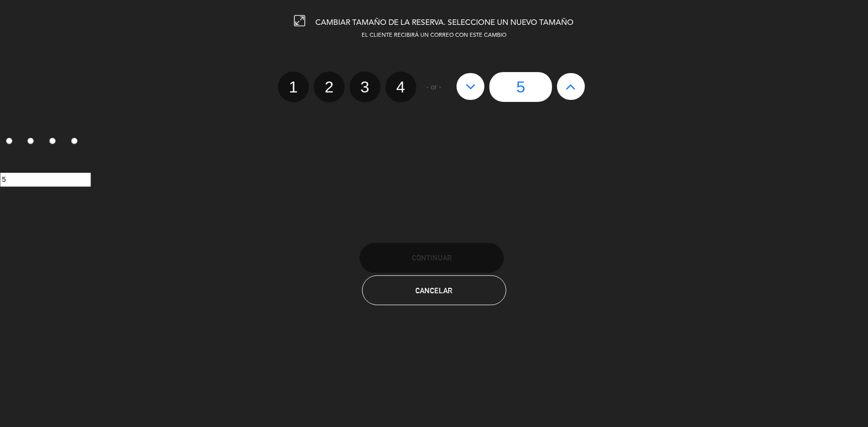 Image resolution: width=868 pixels, height=427 pixels. What do you see at coordinates (434, 87) in the screenshot?
I see `span: - or -` at bounding box center [434, 87].